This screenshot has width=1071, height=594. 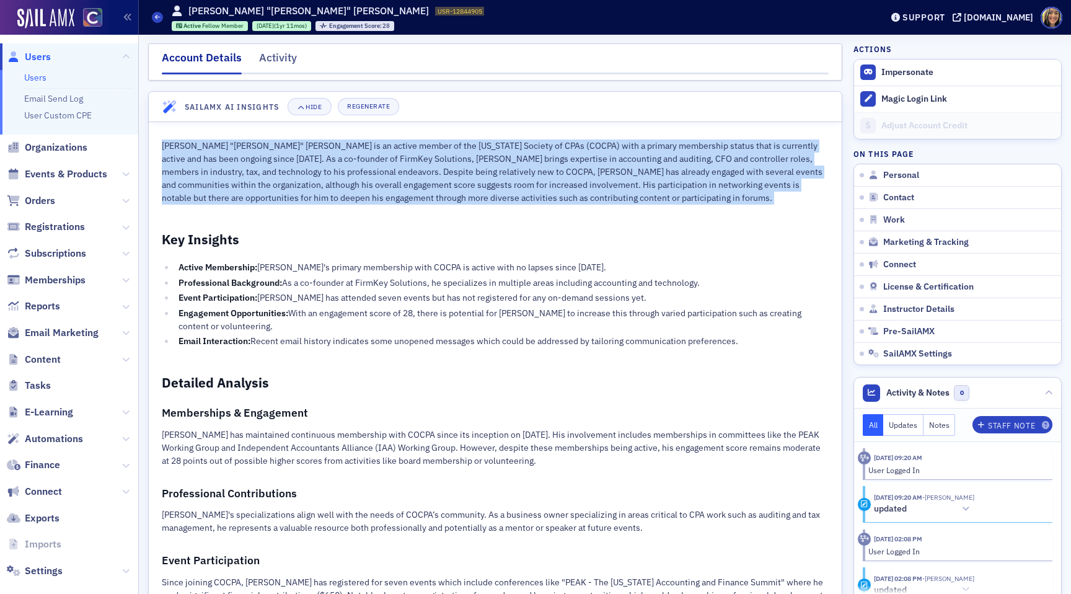 I want to click on span: Pre-SailAMX, so click(x=909, y=332).